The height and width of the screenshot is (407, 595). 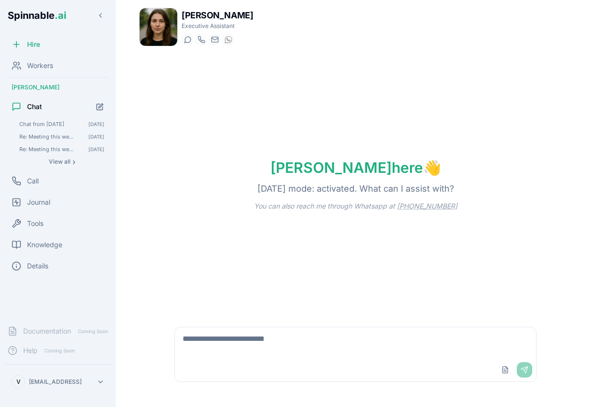 I want to click on span: .ai, so click(x=60, y=15).